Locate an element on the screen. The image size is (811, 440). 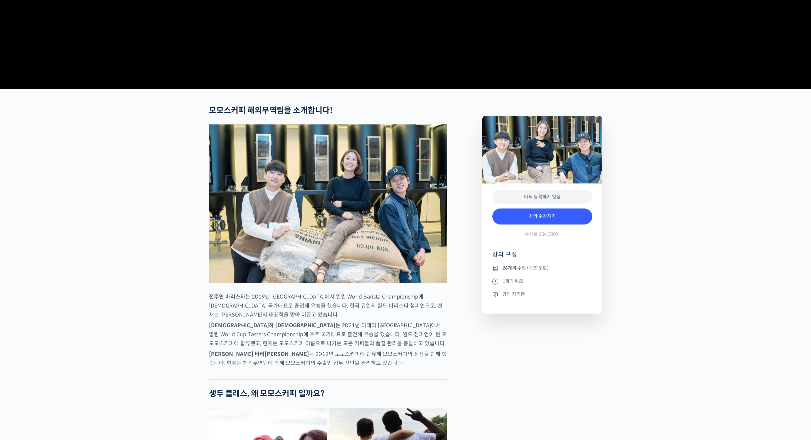
p: 는 2019년 모모스커피에 합류해 모모스커피의 성장을 함께 했습니다. 현재는 해외무역팀에 속해 모모스커피의 수출입 업무 전반을 관리하고 있습니다. is located at coordinates (328, 358).